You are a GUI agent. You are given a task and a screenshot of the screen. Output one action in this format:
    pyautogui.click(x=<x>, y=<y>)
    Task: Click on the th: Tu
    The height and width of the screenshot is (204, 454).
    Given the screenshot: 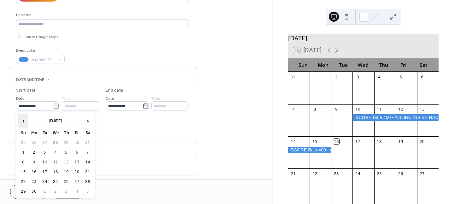 What is the action you would take?
    pyautogui.click(x=45, y=133)
    